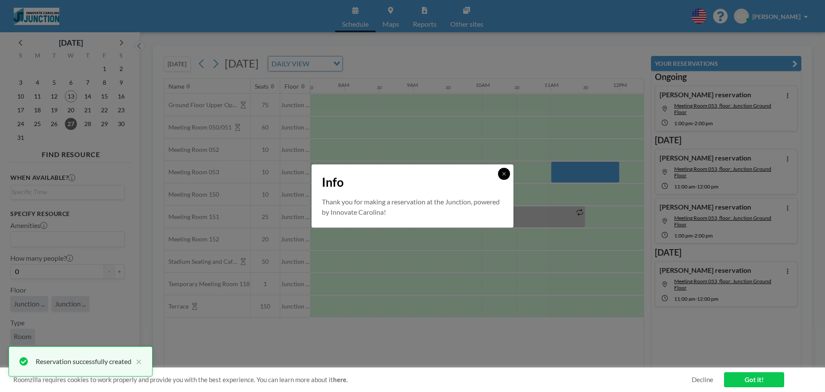 The width and height of the screenshot is (825, 392). What do you see at coordinates (333, 182) in the screenshot?
I see `span: Info` at bounding box center [333, 182].